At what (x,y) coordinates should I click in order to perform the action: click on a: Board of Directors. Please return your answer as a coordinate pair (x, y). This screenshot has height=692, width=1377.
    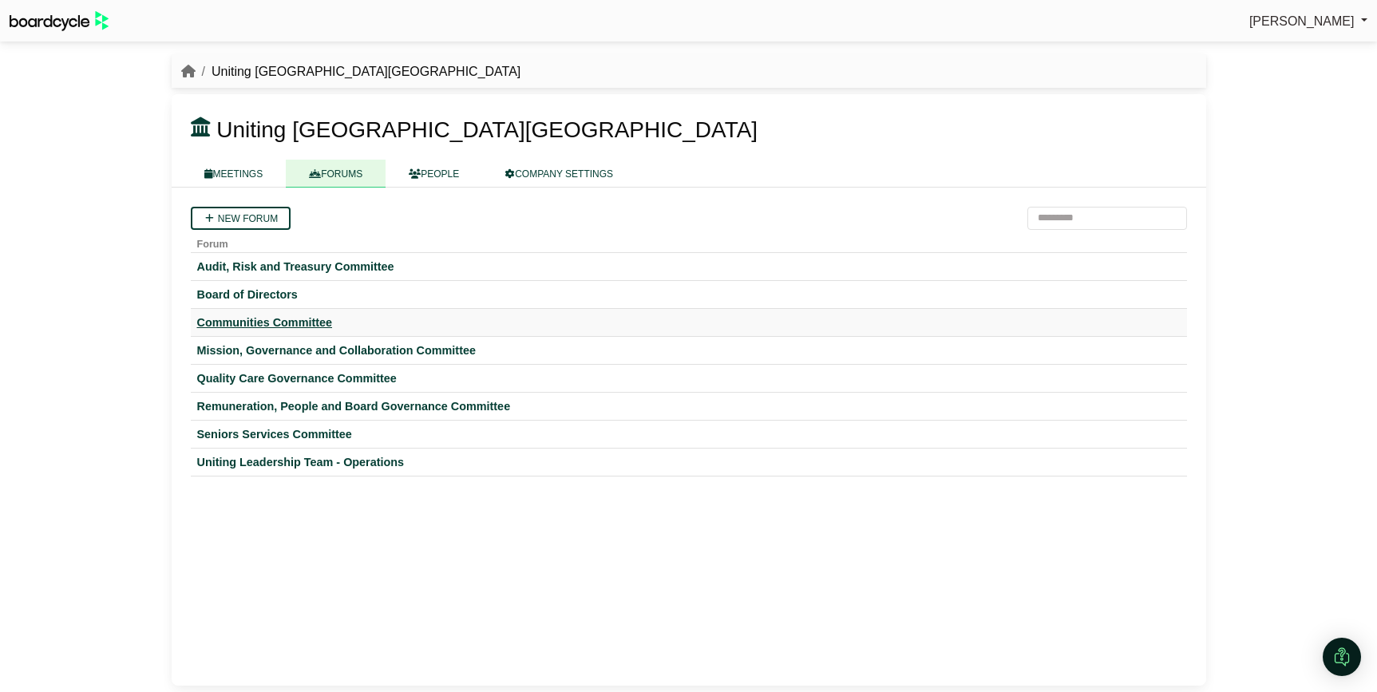
    Looking at the image, I should click on (689, 294).